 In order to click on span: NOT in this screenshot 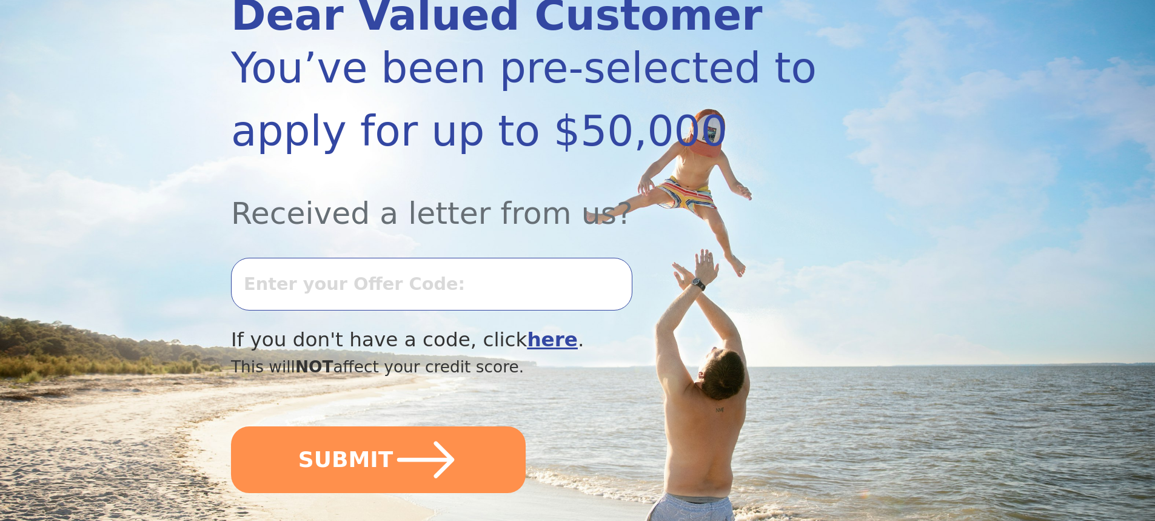, I will do `click(314, 366)`.